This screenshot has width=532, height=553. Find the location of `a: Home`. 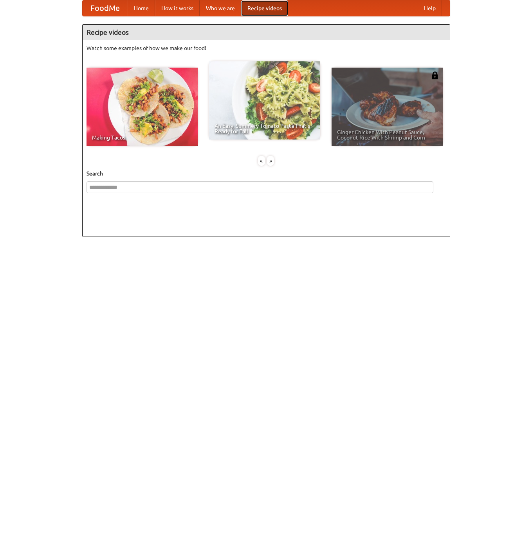

a: Home is located at coordinates (141, 8).